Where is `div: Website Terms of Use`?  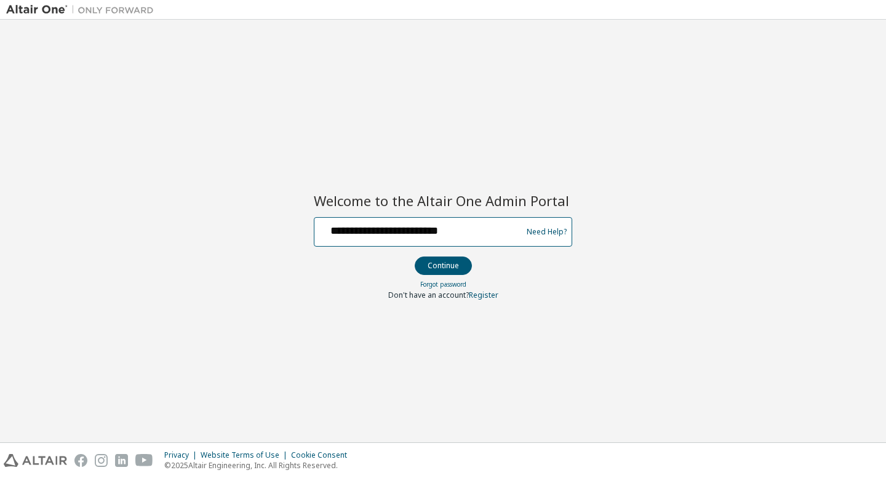 div: Website Terms of Use is located at coordinates (246, 455).